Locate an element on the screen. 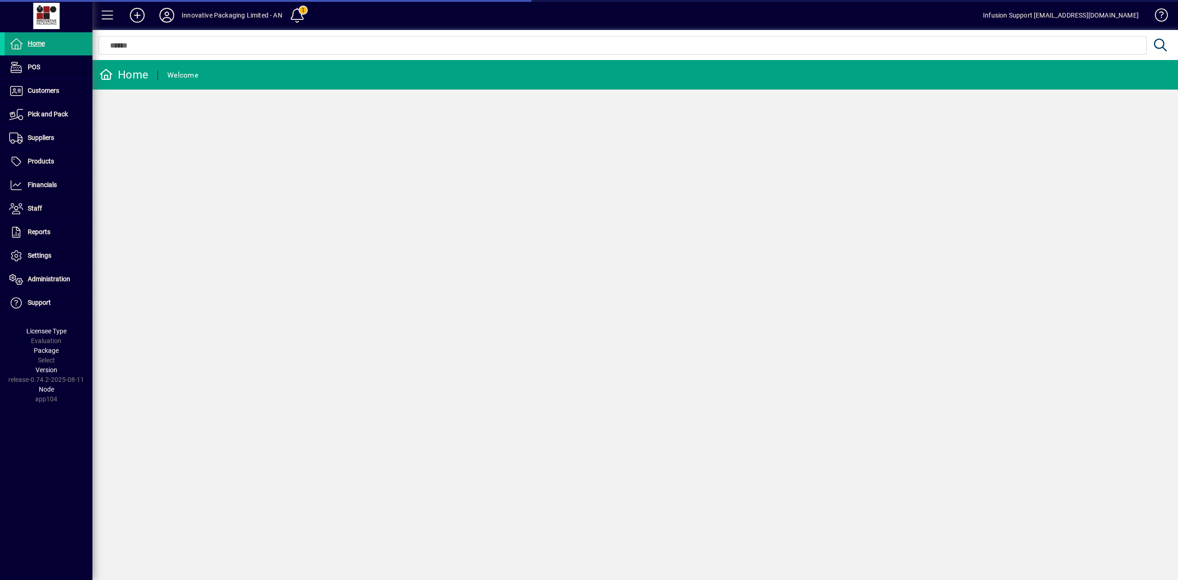 This screenshot has height=580, width=1178. span: Financials is located at coordinates (42, 185).